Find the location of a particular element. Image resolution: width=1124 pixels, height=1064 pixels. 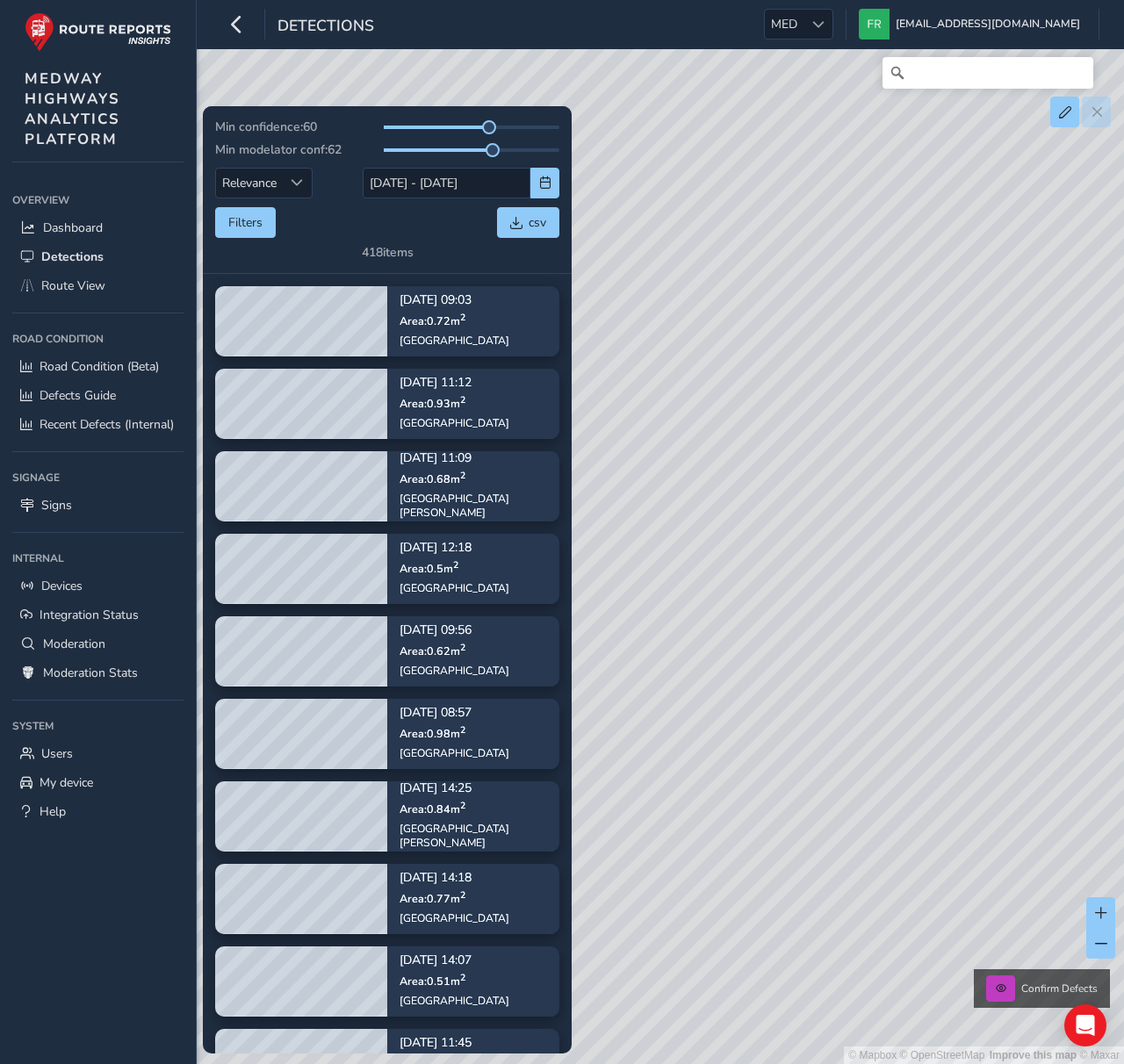

input: Search is located at coordinates (988, 73).